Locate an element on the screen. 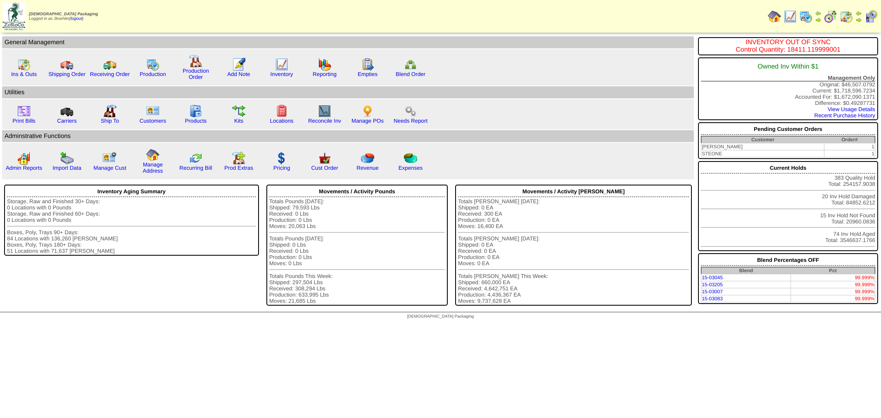 This screenshot has height=418, width=881. img: cust_order.png is located at coordinates (324, 158).